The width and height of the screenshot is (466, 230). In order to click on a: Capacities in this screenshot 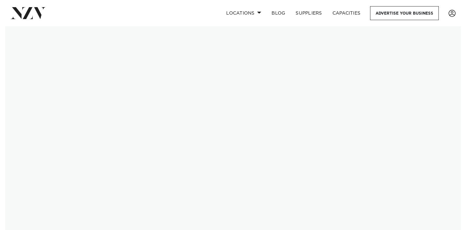, I will do `click(347, 13)`.